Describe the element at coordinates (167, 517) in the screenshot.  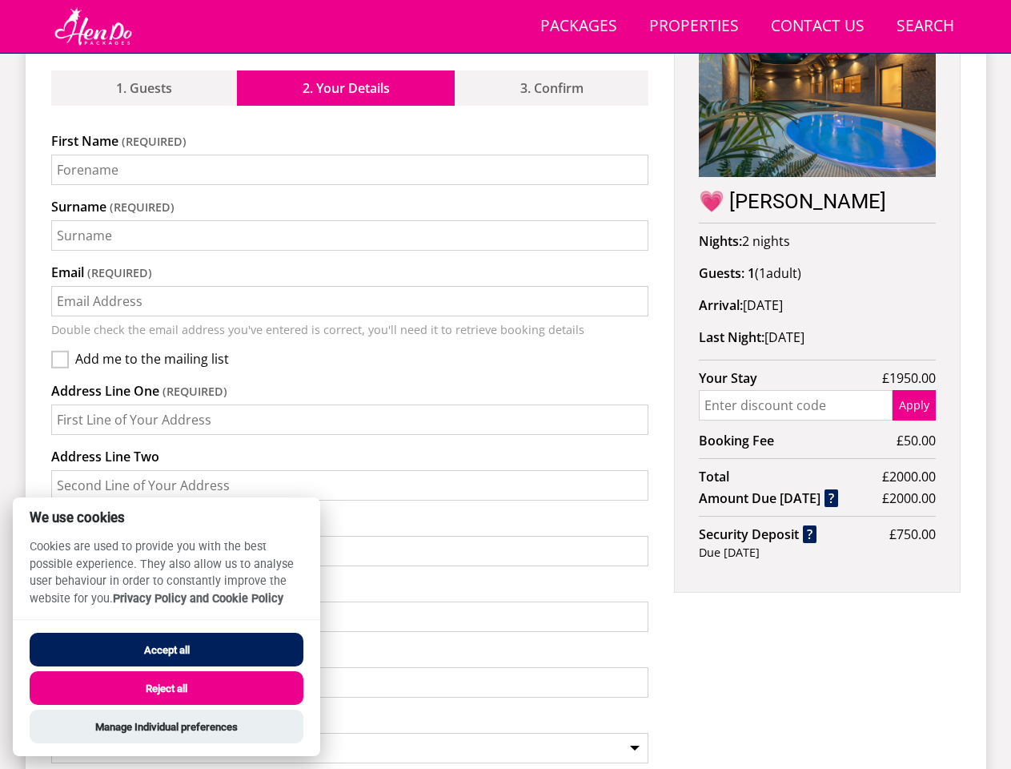
I see `h2: We use cookies` at that location.